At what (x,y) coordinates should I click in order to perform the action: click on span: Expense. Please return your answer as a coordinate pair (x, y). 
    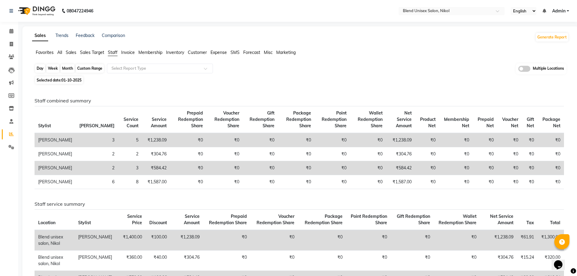
    Looking at the image, I should click on (219, 52).